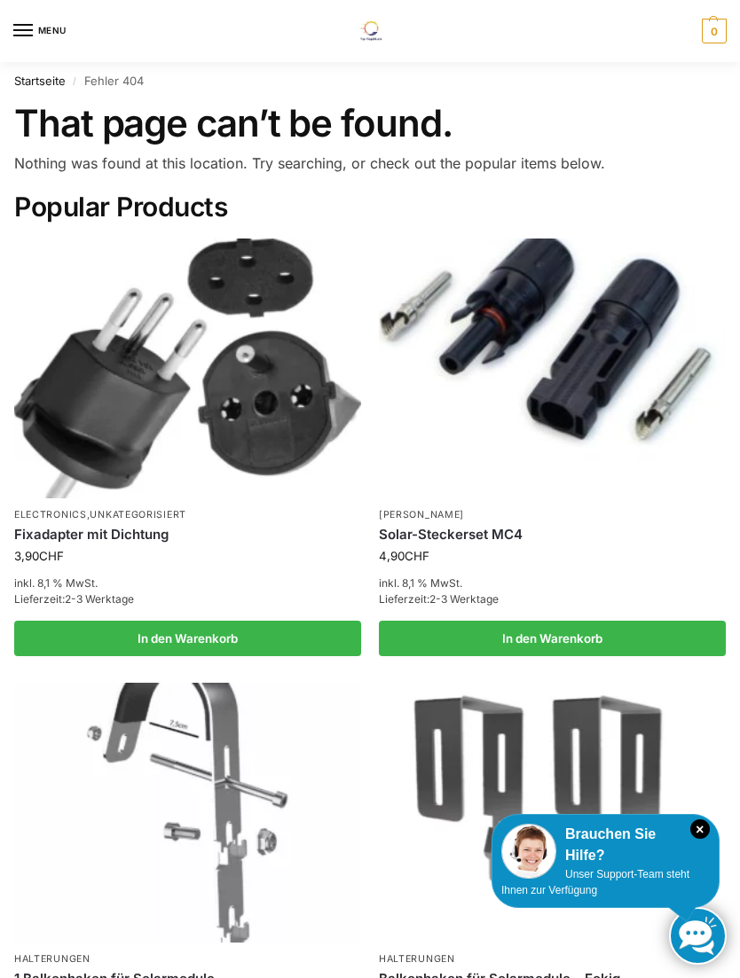 This screenshot has height=978, width=740. I want to click on img: mc4 solarstecker, so click(552, 368).